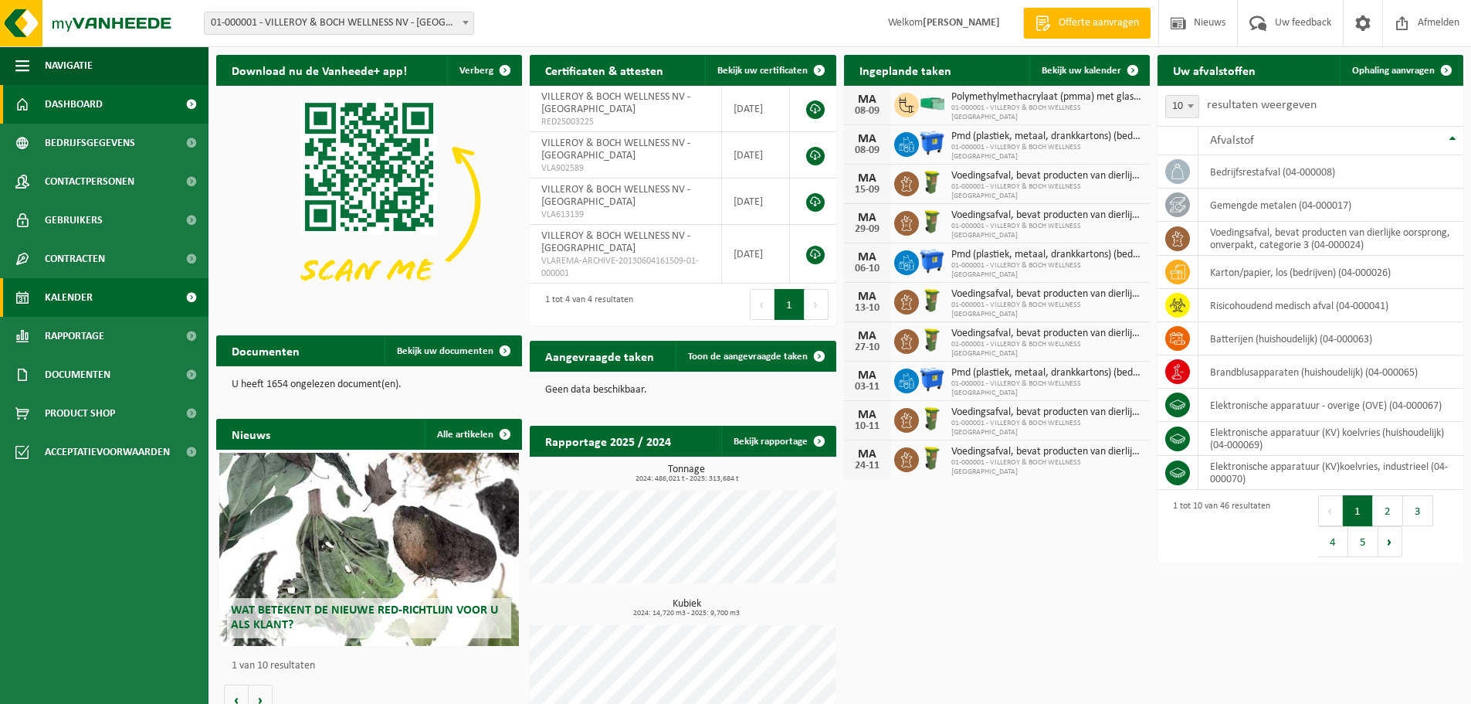 This screenshot has width=1471, height=704. I want to click on span: Gebruikers, so click(73, 220).